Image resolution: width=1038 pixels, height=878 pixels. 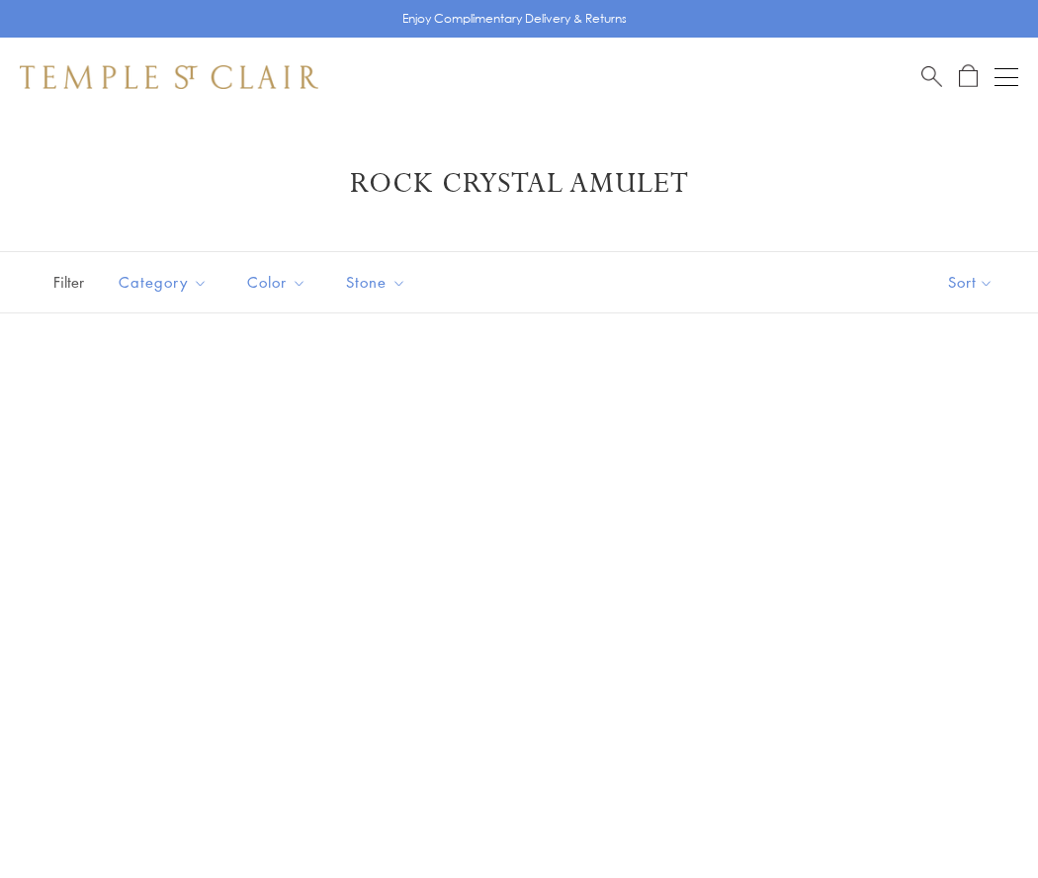 I want to click on h1: Rock Crystal Amulet, so click(x=519, y=184).